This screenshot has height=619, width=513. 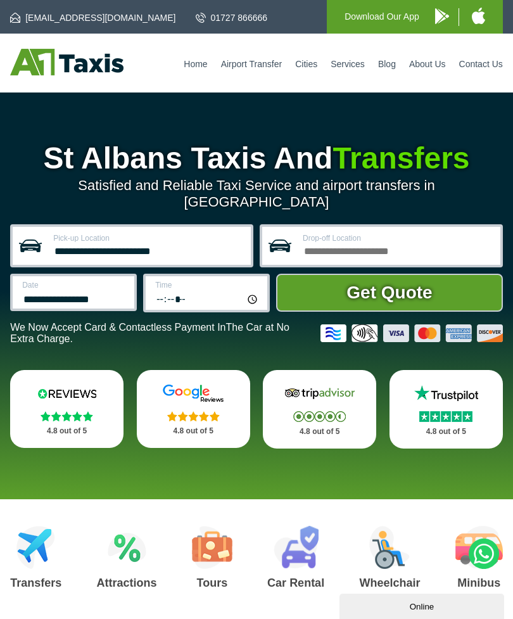 I want to click on button: Get Quote, so click(x=390, y=293).